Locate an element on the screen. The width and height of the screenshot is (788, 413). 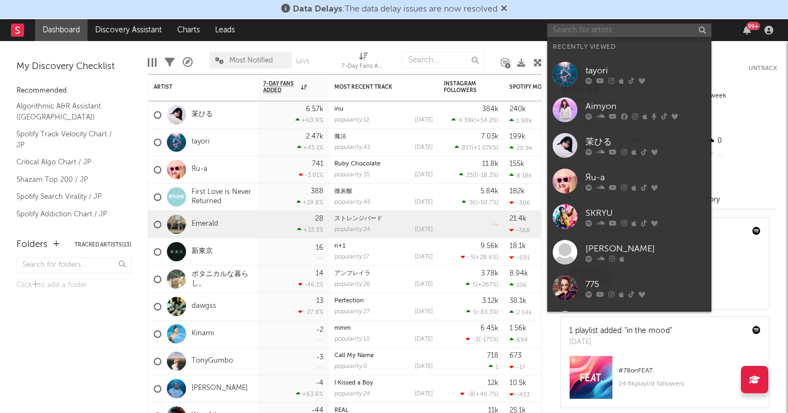
div: -306 is located at coordinates (520, 202).